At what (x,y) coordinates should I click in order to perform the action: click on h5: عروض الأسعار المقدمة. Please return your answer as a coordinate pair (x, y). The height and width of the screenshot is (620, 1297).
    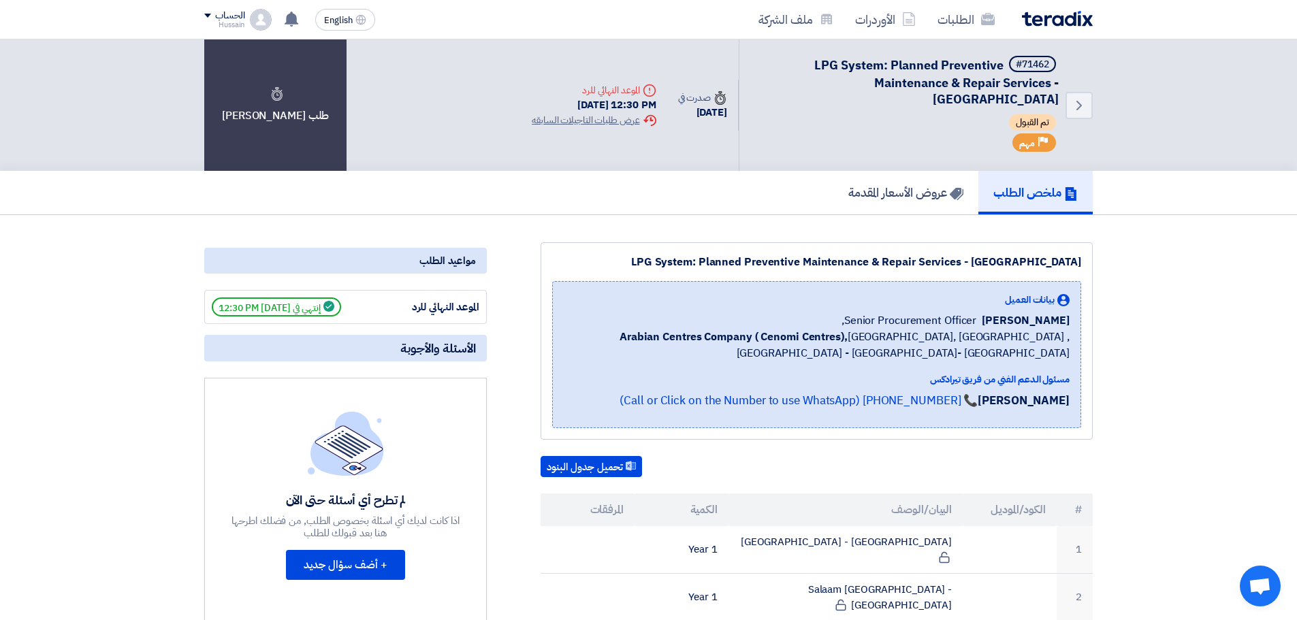
    Looking at the image, I should click on (905, 192).